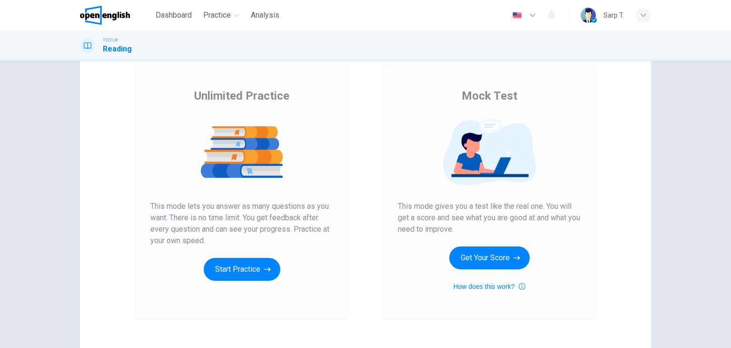  What do you see at coordinates (489, 286) in the screenshot?
I see `button: How does this work?` at bounding box center [489, 286].